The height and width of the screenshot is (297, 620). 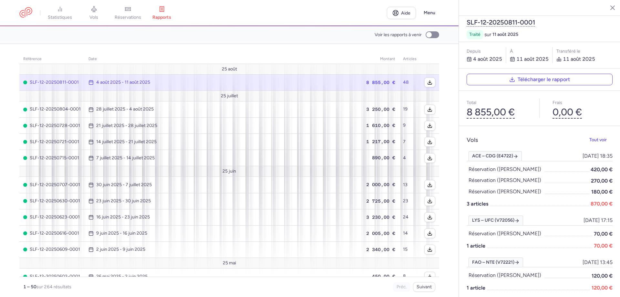 What do you see at coordinates (492, 156) in the screenshot?
I see `font: ACE – CDG (E4722)` at bounding box center [492, 156].